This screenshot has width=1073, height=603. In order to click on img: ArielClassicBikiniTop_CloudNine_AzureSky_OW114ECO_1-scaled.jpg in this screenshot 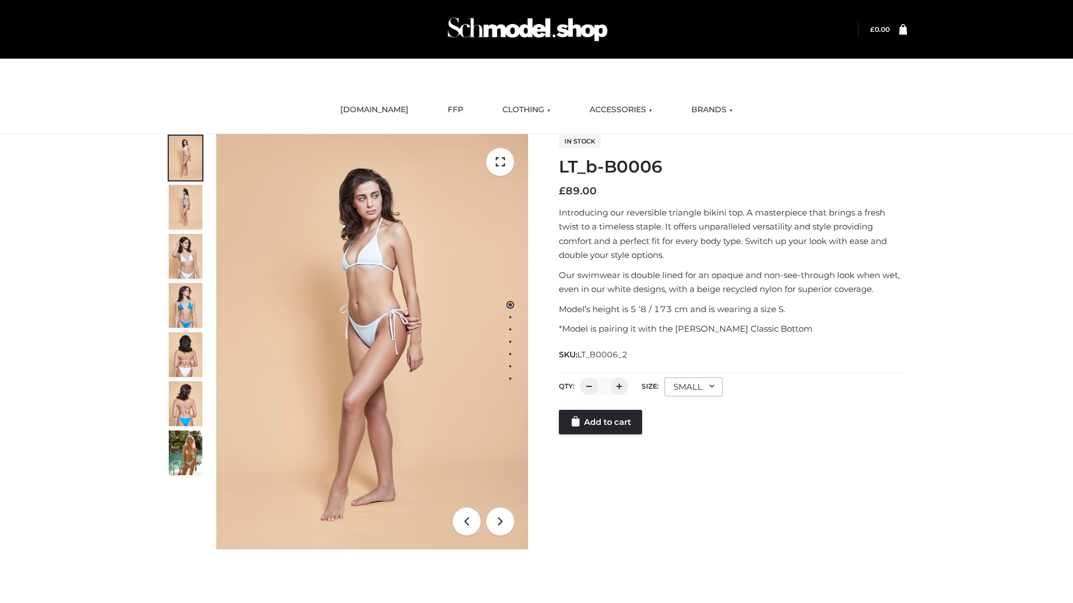, I will do `click(185, 158)`.